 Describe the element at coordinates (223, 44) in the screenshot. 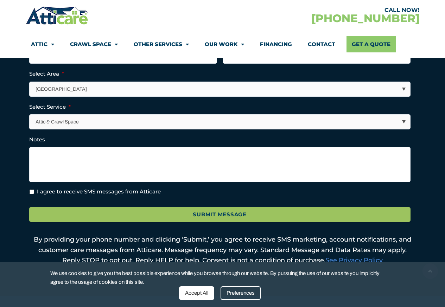

I see `nav: Menu` at that location.